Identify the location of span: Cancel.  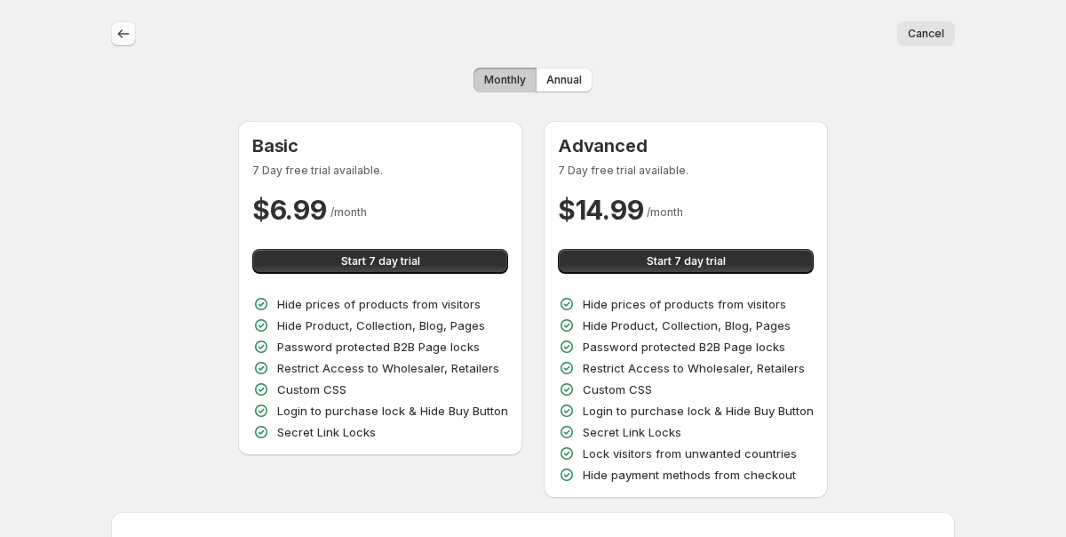
(926, 34).